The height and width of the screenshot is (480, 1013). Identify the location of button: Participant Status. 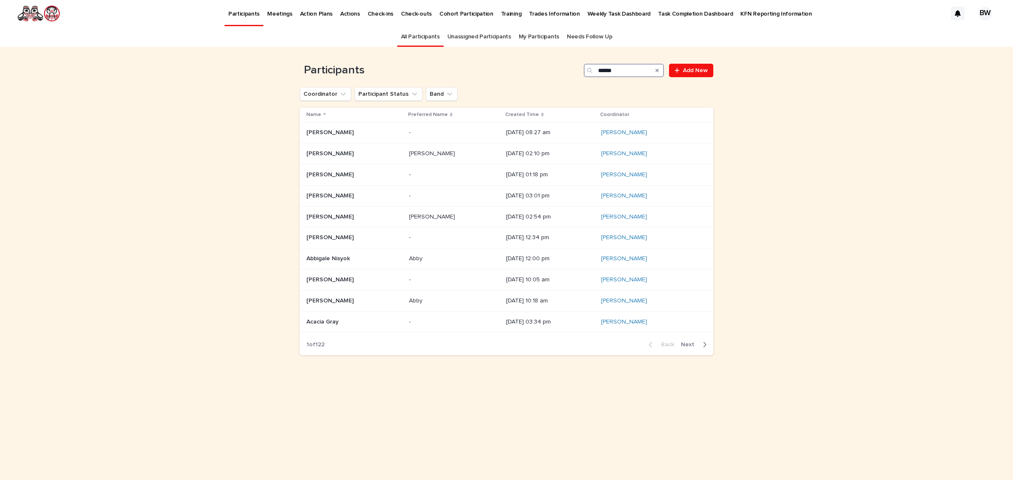
(388, 94).